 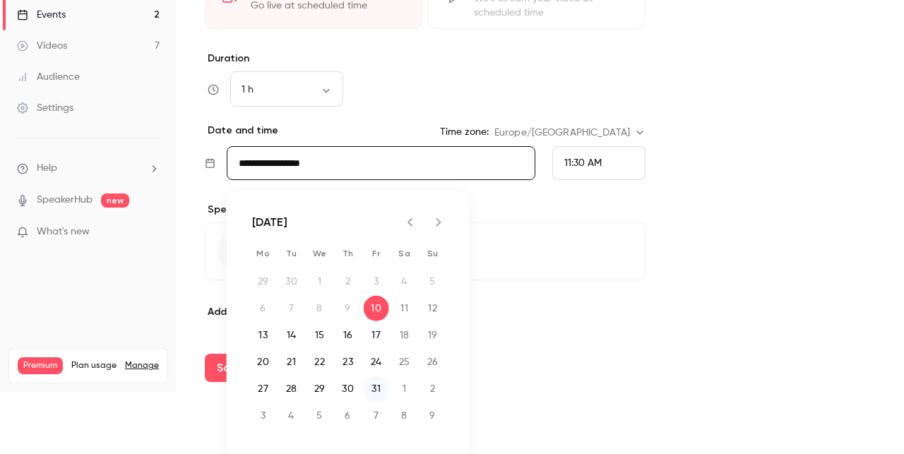 What do you see at coordinates (405, 335) in the screenshot?
I see `button: 18` at bounding box center [405, 335].